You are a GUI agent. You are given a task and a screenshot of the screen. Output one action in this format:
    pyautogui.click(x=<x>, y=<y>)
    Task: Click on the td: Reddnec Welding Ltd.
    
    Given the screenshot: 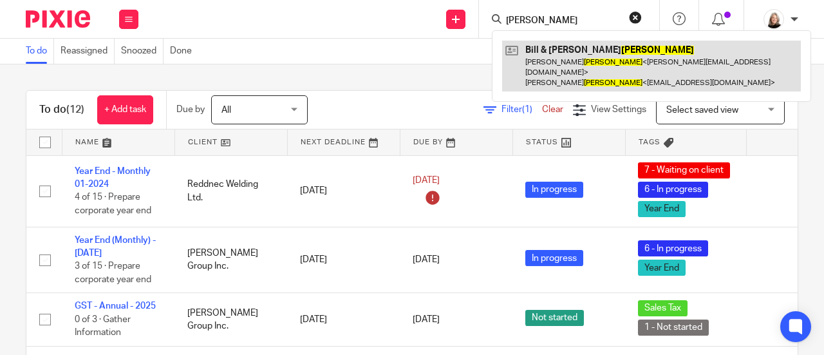 What is the action you would take?
    pyautogui.click(x=230, y=191)
    